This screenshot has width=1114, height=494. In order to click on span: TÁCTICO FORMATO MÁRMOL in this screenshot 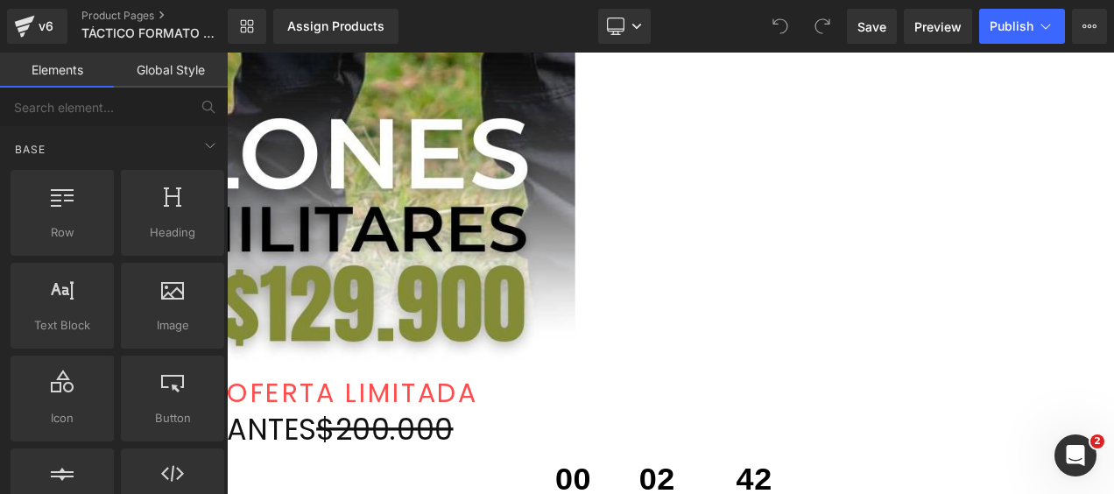, I will do `click(152, 33)`.